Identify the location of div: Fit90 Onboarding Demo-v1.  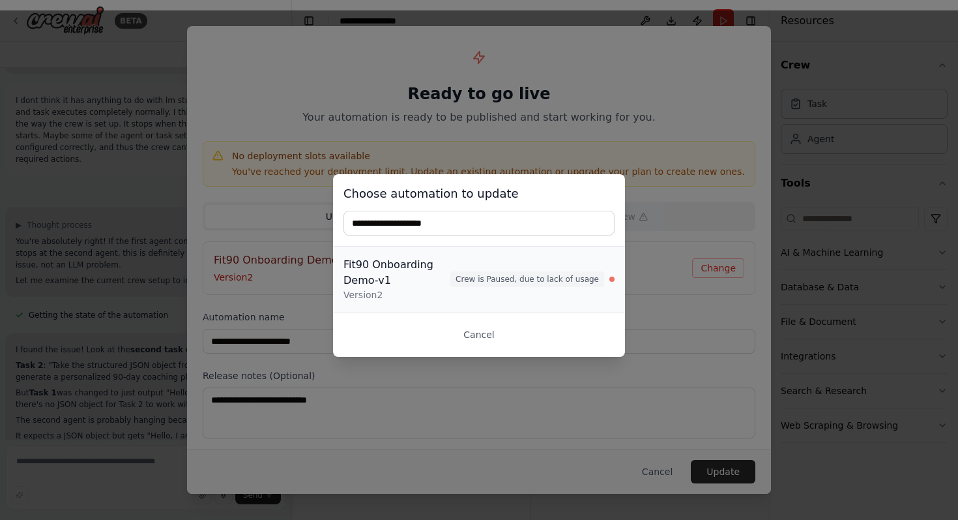
(397, 273).